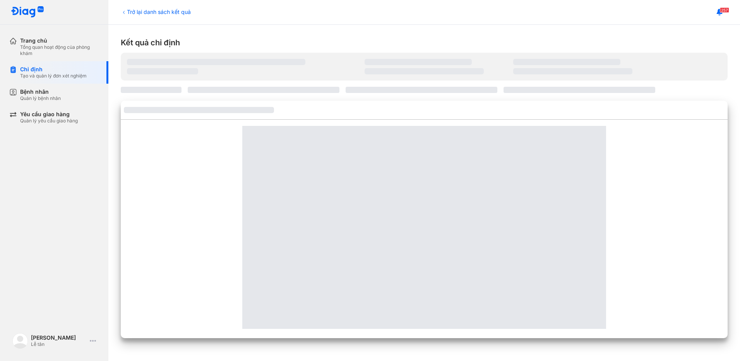  I want to click on div: Quản lý bệnh nhân, so click(40, 98).